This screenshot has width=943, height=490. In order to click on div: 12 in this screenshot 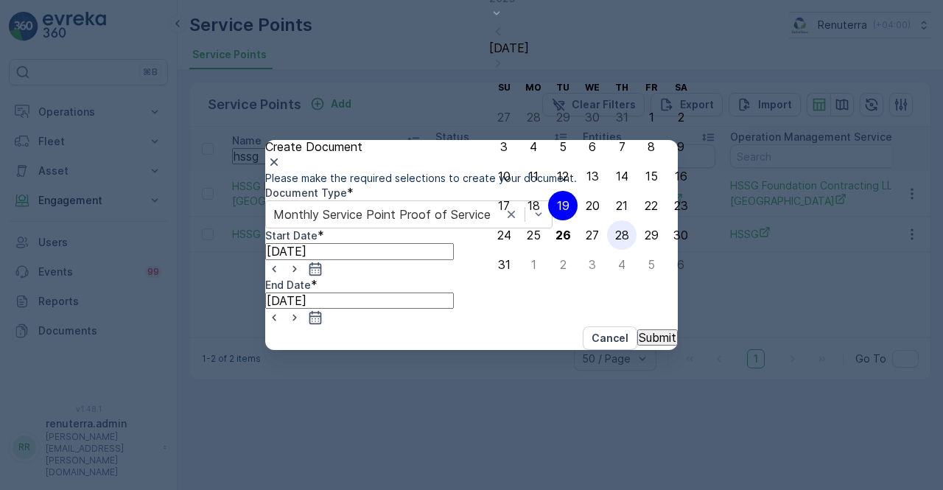, I will do `click(563, 176)`.